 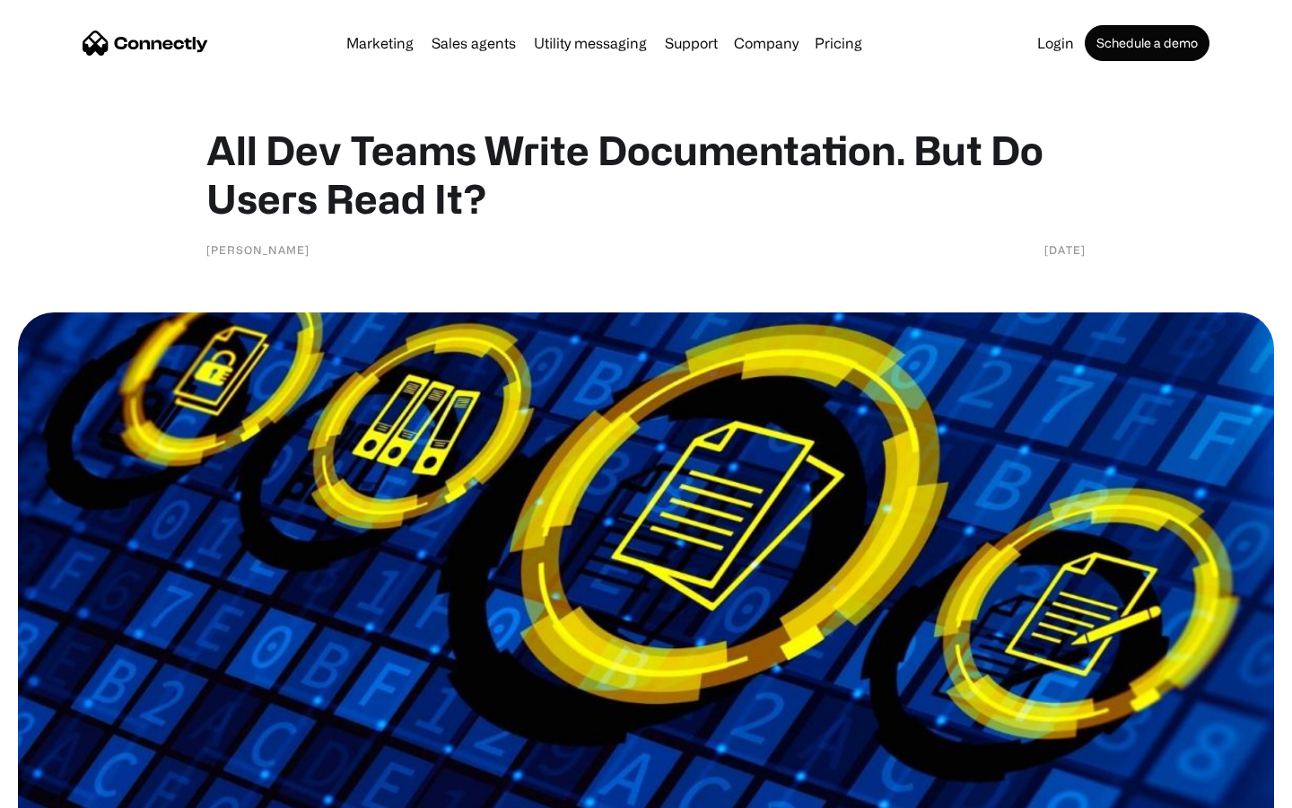 I want to click on h1: All Dev Teams Write Documentation. But Do Users Read It?, so click(x=646, y=174).